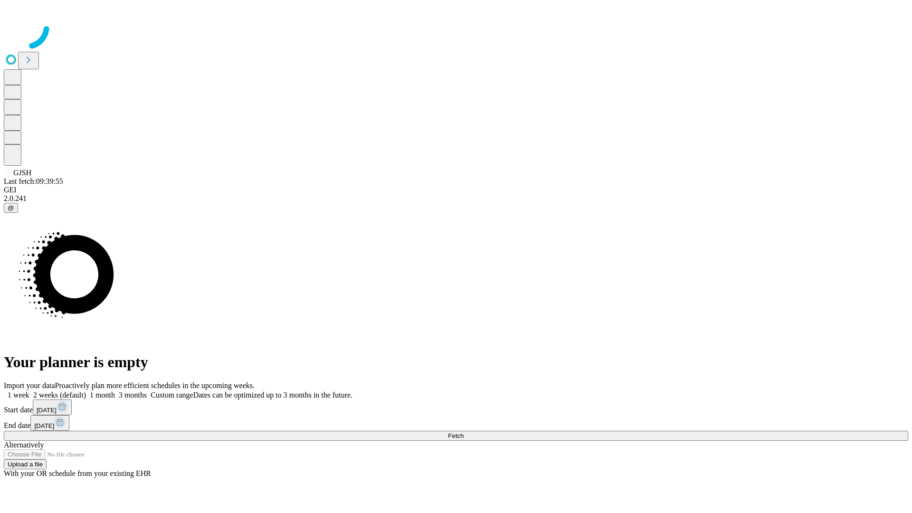 Image resolution: width=912 pixels, height=513 pixels. Describe the element at coordinates (19, 395) in the screenshot. I see `span: 1 week` at that location.